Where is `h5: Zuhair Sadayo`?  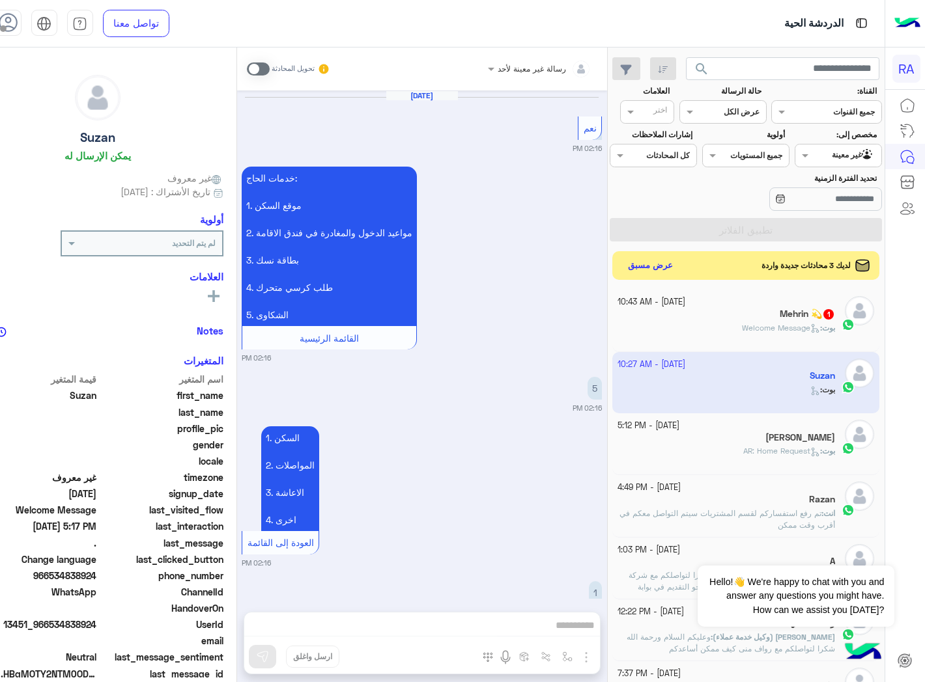
h5: Zuhair Sadayo is located at coordinates (800, 438).